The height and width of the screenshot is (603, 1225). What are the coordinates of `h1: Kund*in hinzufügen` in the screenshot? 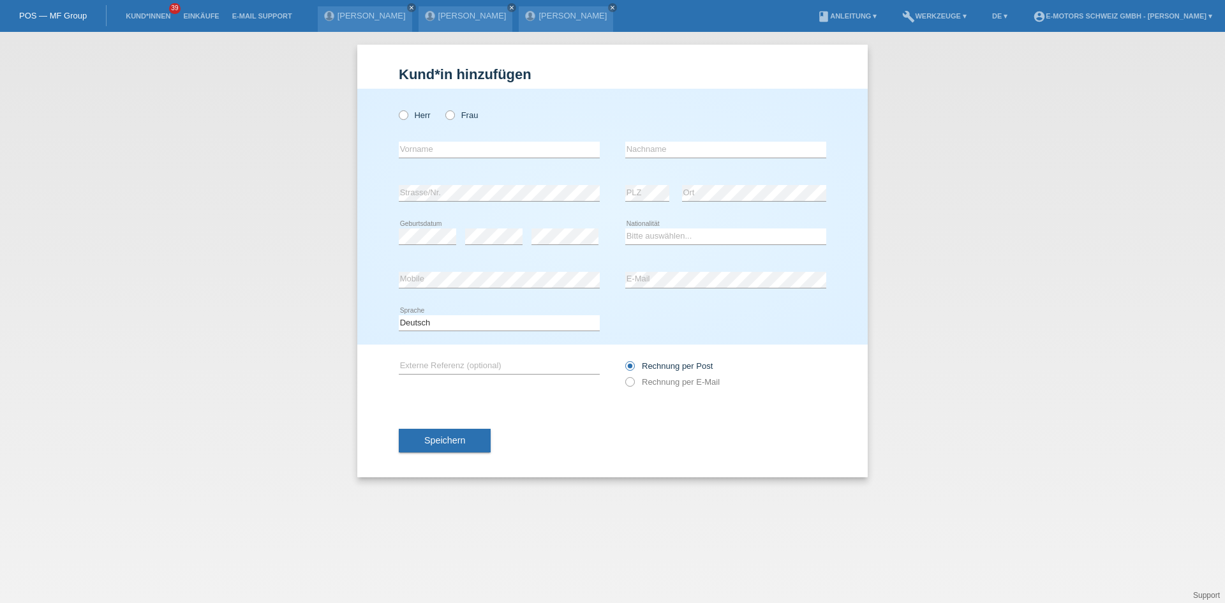 It's located at (612, 74).